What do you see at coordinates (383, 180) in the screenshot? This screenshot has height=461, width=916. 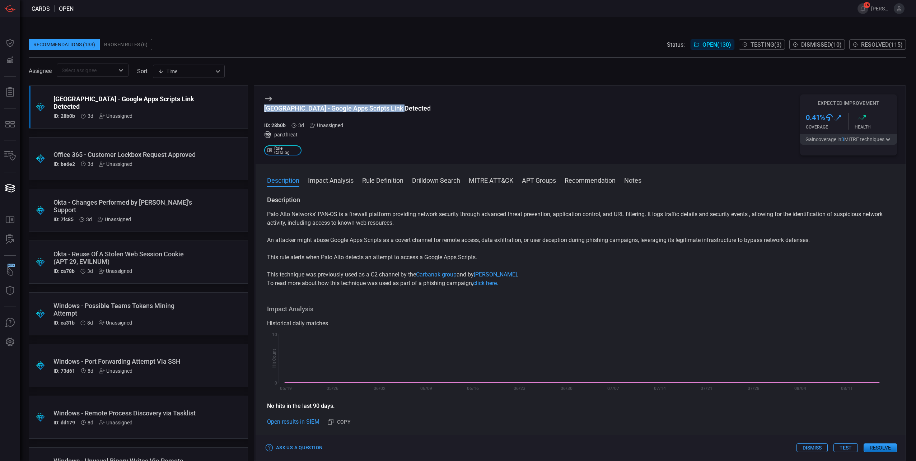 I see `button: Rule Definition` at bounding box center [383, 180].